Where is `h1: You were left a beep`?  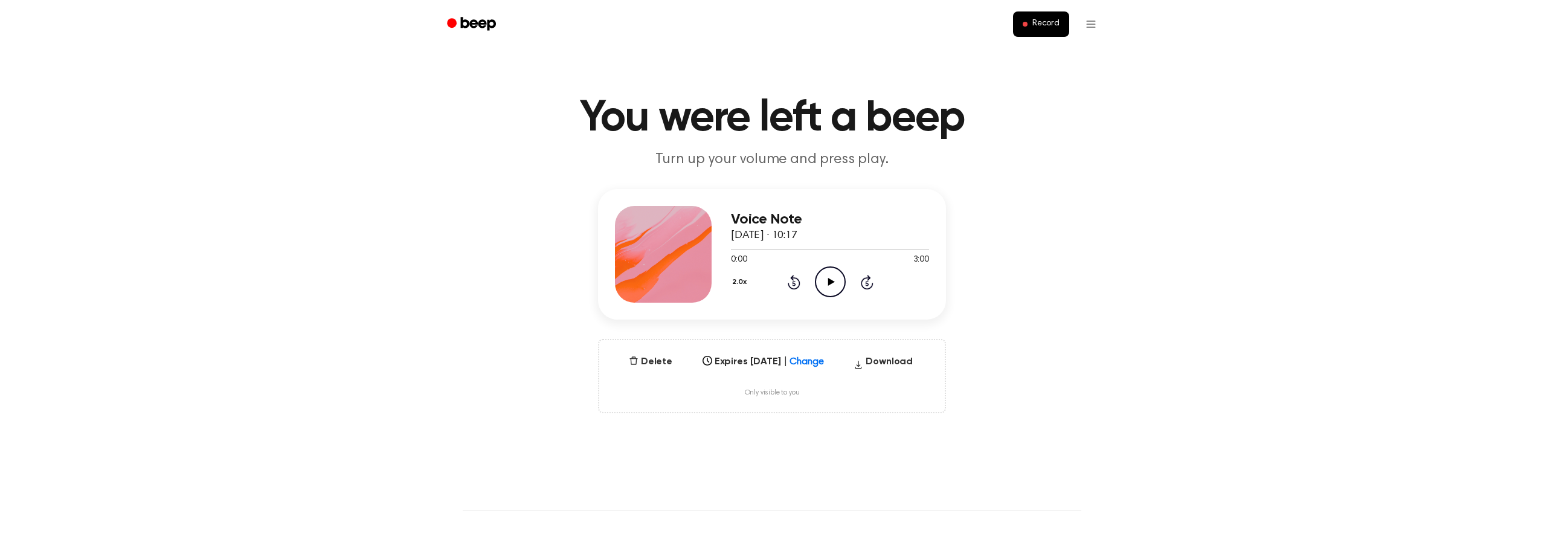
h1: You were left a beep is located at coordinates (772, 118).